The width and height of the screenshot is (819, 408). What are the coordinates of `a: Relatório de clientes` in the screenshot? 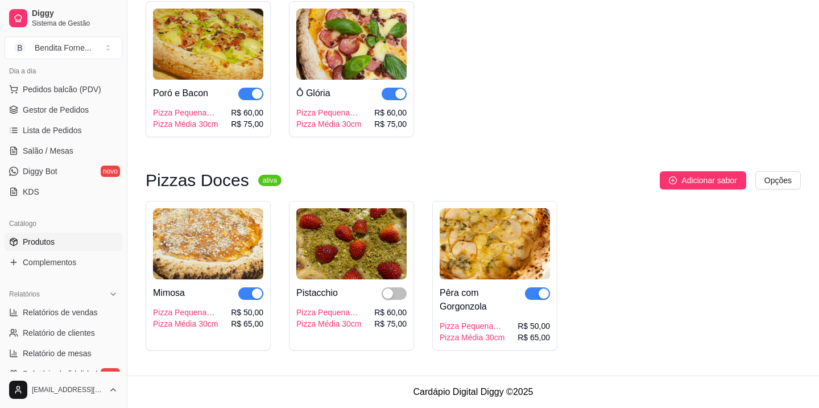 It's located at (63, 333).